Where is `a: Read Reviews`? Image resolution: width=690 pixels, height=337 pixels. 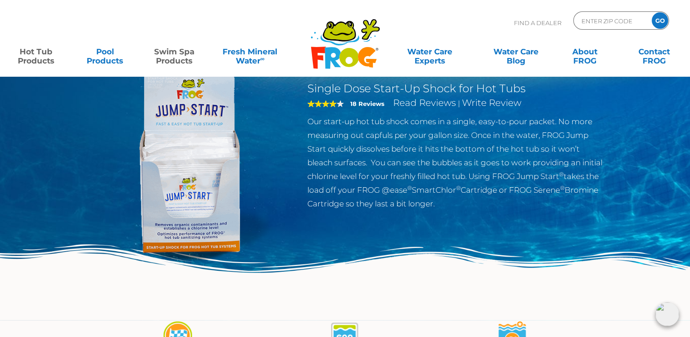
a: Read Reviews is located at coordinates (425, 103).